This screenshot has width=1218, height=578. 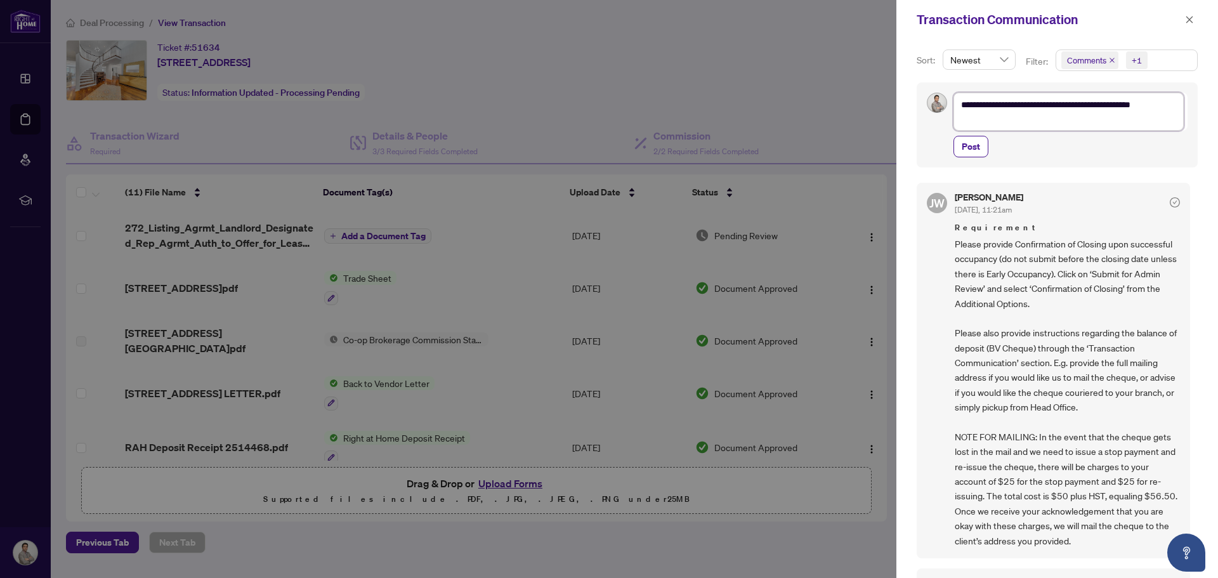 What do you see at coordinates (937, 103) in the screenshot?
I see `img: Profile Icon` at bounding box center [937, 103].